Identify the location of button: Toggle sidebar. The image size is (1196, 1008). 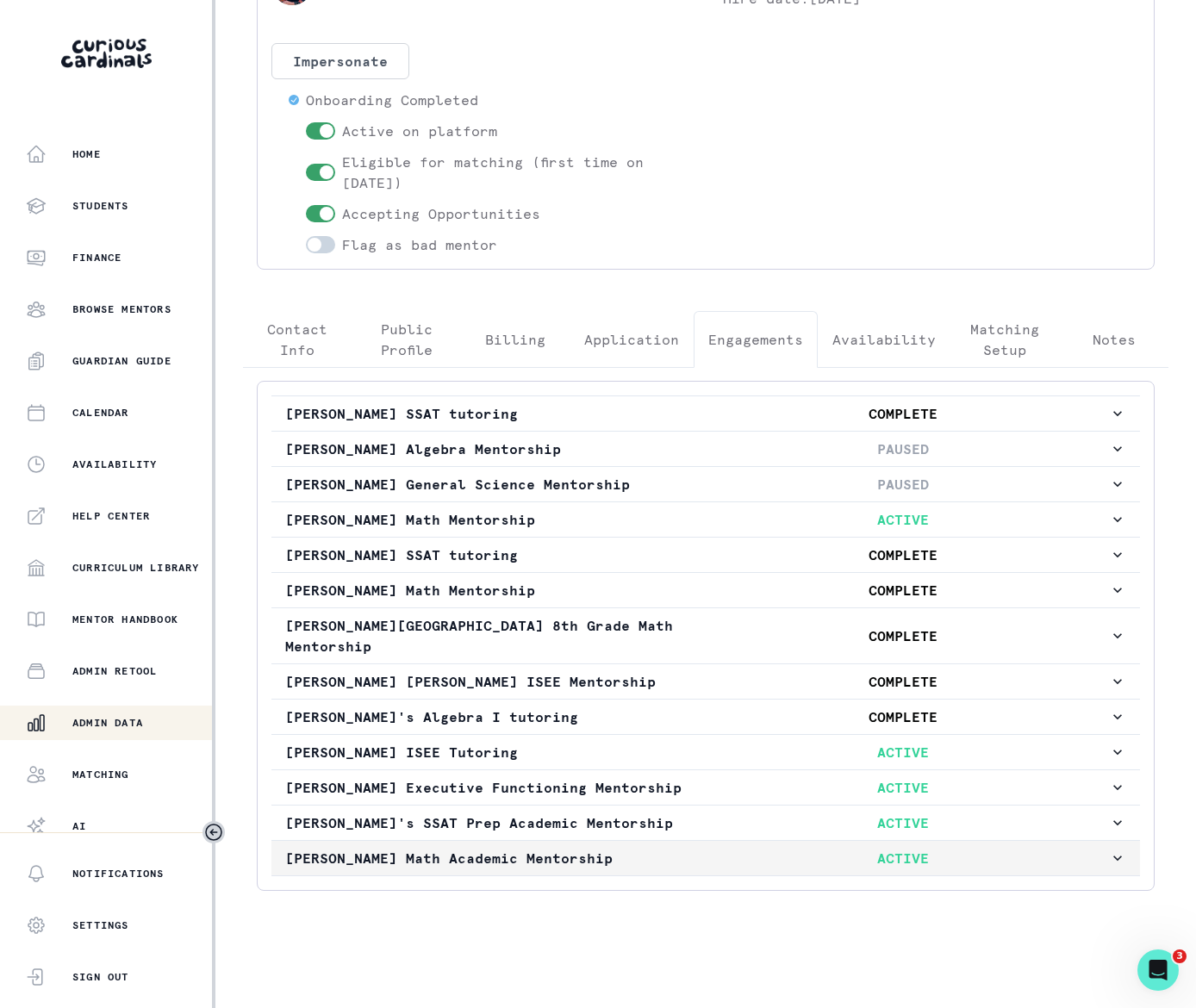
(214, 832).